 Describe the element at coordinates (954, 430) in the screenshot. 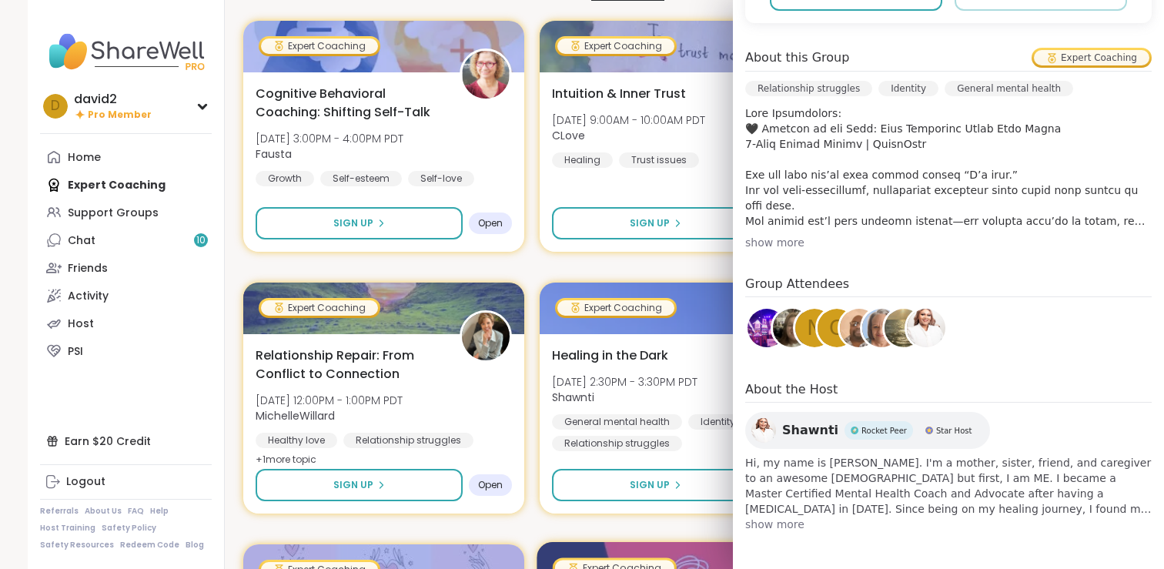

I see `span: Star Host` at that location.